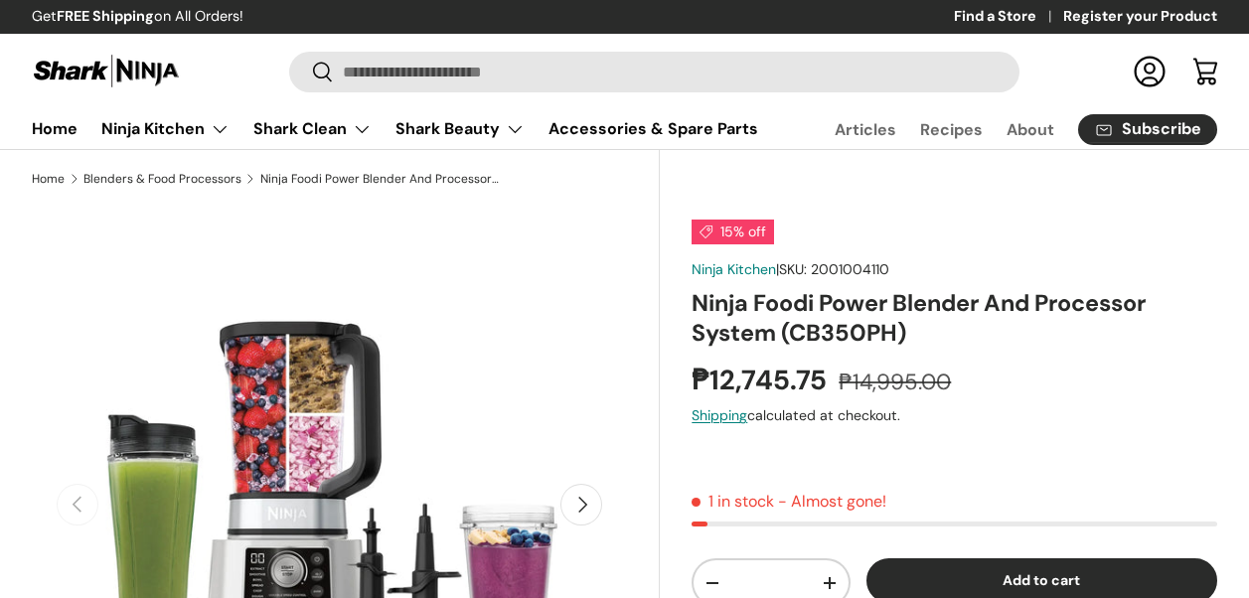 This screenshot has width=1249, height=598. I want to click on strong: FREE Shipping, so click(105, 16).